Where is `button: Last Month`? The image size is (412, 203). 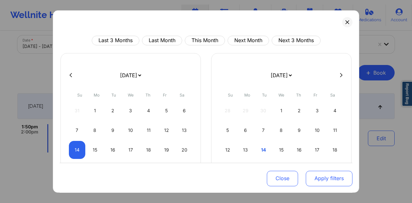 button: Last Month is located at coordinates (162, 41).